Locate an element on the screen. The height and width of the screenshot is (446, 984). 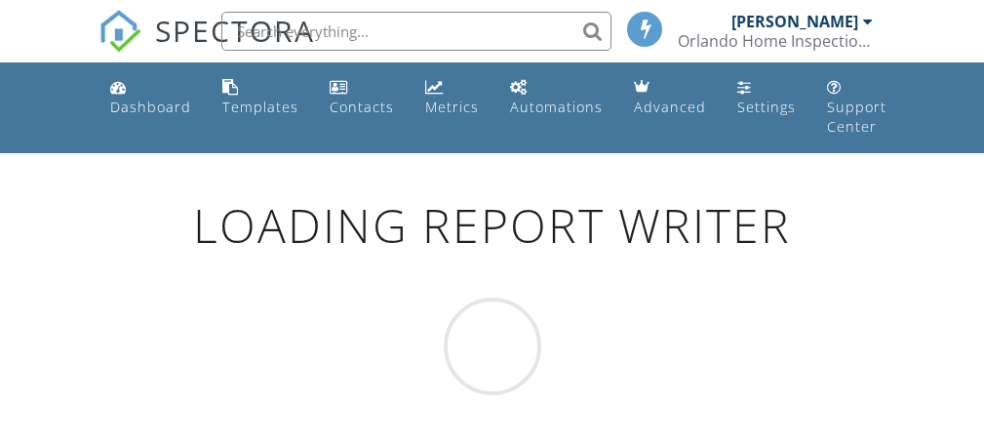
a: Automations (Basic) is located at coordinates (556, 98).